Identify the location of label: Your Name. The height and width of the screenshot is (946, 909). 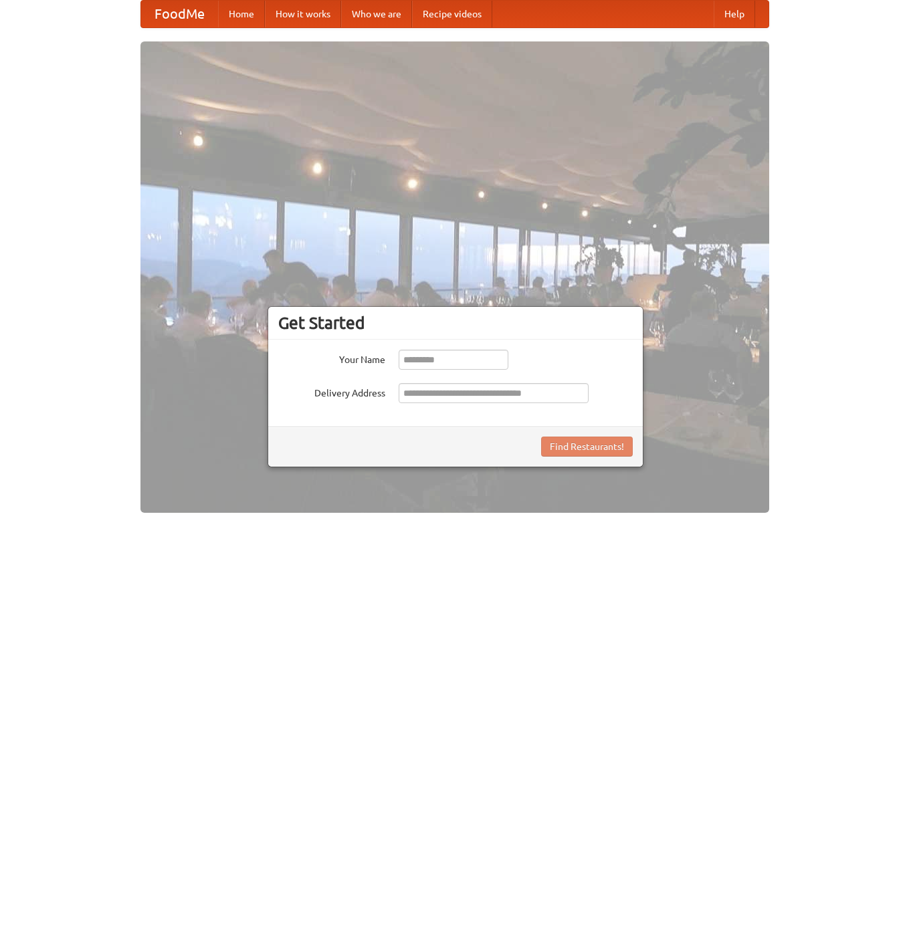
(332, 358).